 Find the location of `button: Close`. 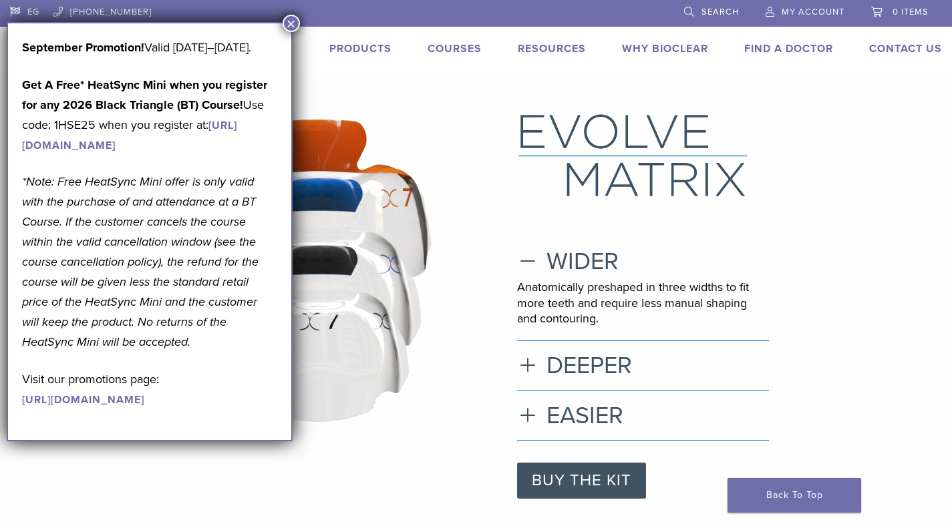

button: Close is located at coordinates (291, 23).